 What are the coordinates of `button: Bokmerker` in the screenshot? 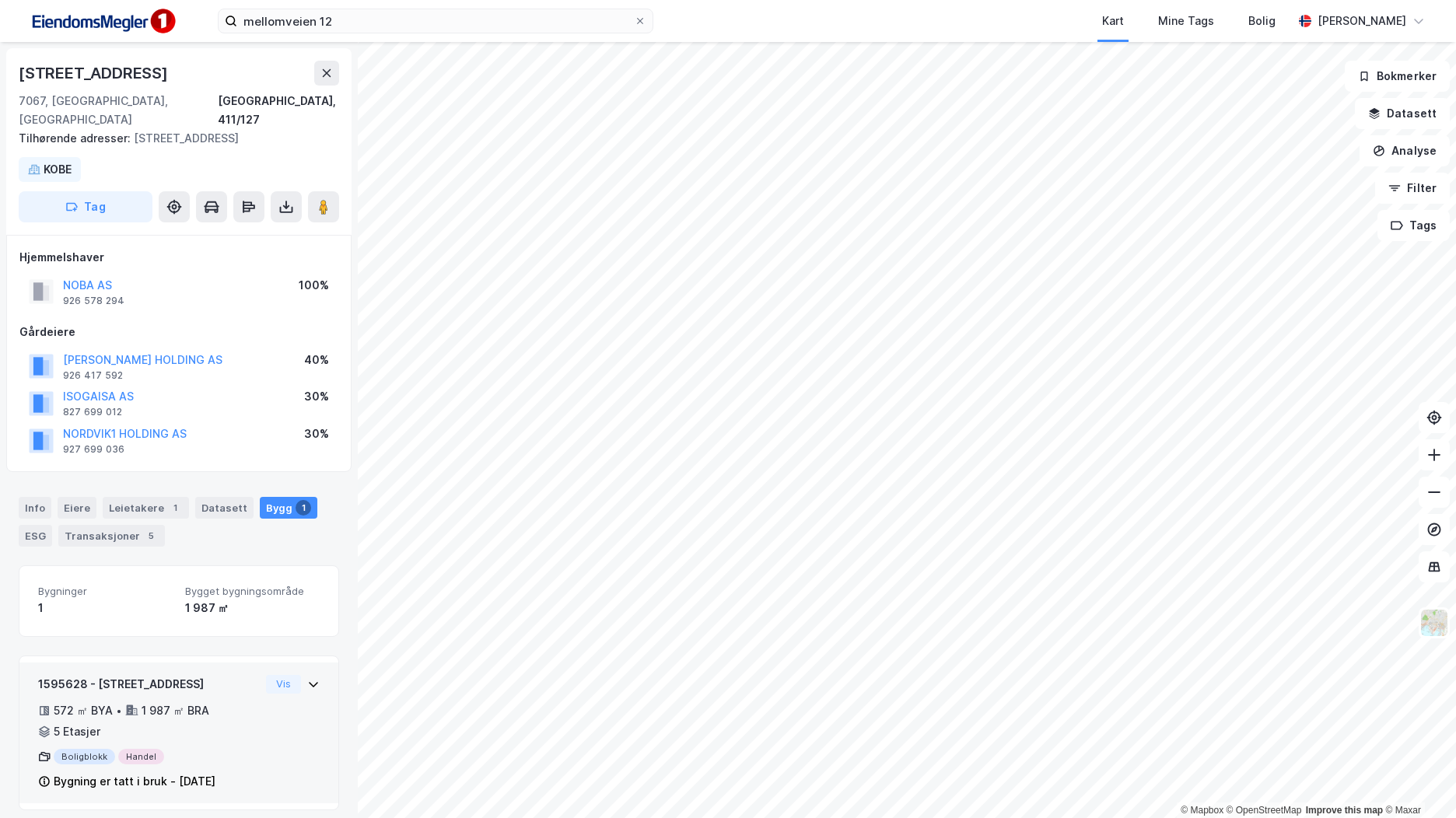 It's located at (1397, 76).